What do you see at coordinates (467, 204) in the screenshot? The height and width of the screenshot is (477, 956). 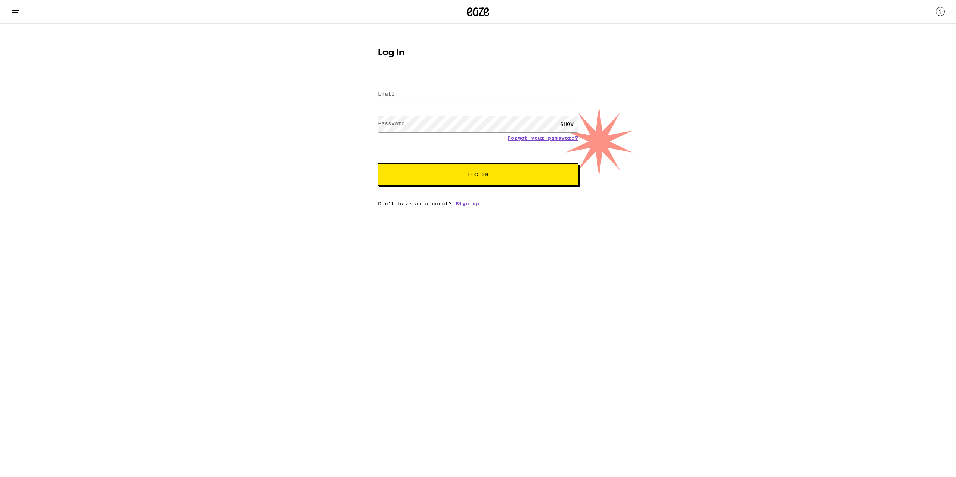 I see `a: Sign up` at bounding box center [467, 204].